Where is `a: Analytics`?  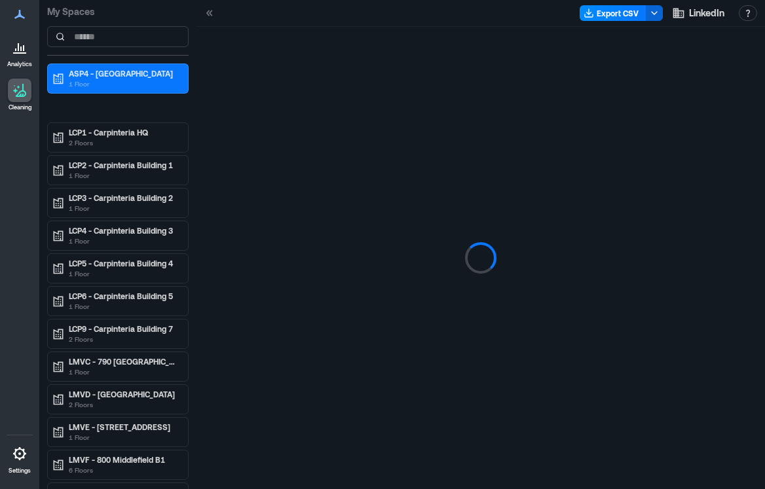 a: Analytics is located at coordinates (20, 52).